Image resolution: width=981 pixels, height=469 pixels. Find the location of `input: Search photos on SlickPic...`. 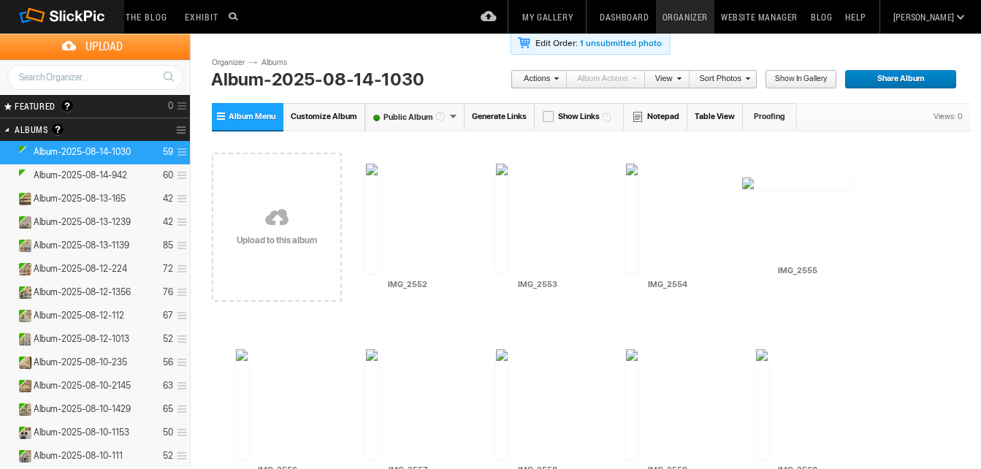

input: Search photos on SlickPic... is located at coordinates (235, 16).